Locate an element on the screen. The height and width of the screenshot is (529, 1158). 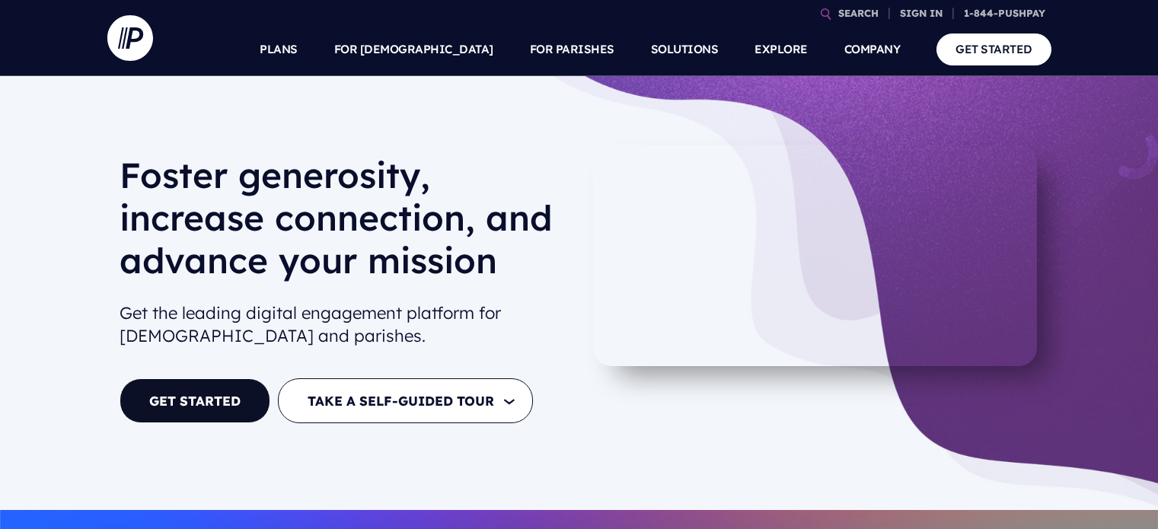
a: PLANS is located at coordinates (279, 50).